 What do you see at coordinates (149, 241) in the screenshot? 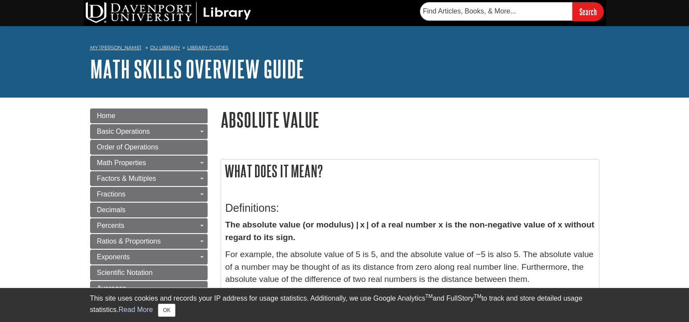
I see `a: Ratios & Proportions` at bounding box center [149, 241].